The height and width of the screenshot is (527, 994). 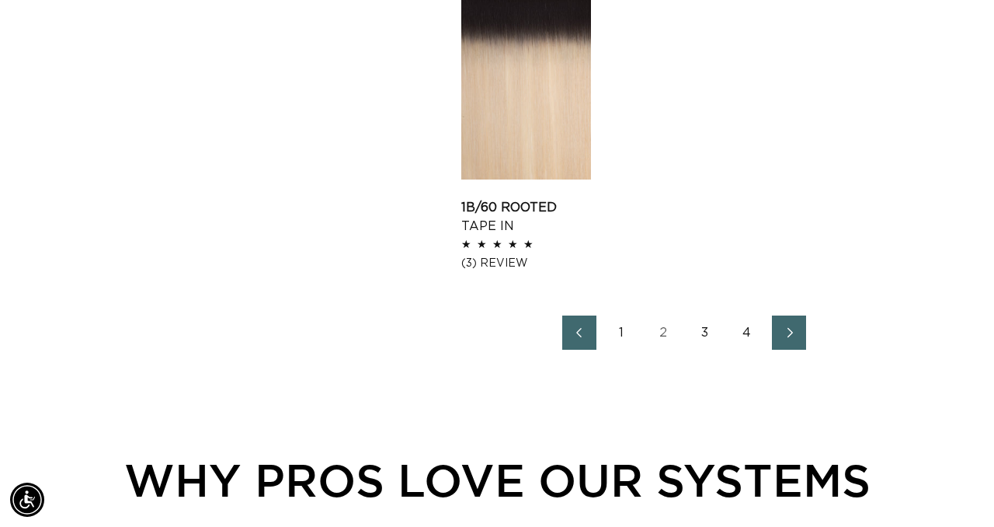 I want to click on div: Chat Widget, so click(x=956, y=489).